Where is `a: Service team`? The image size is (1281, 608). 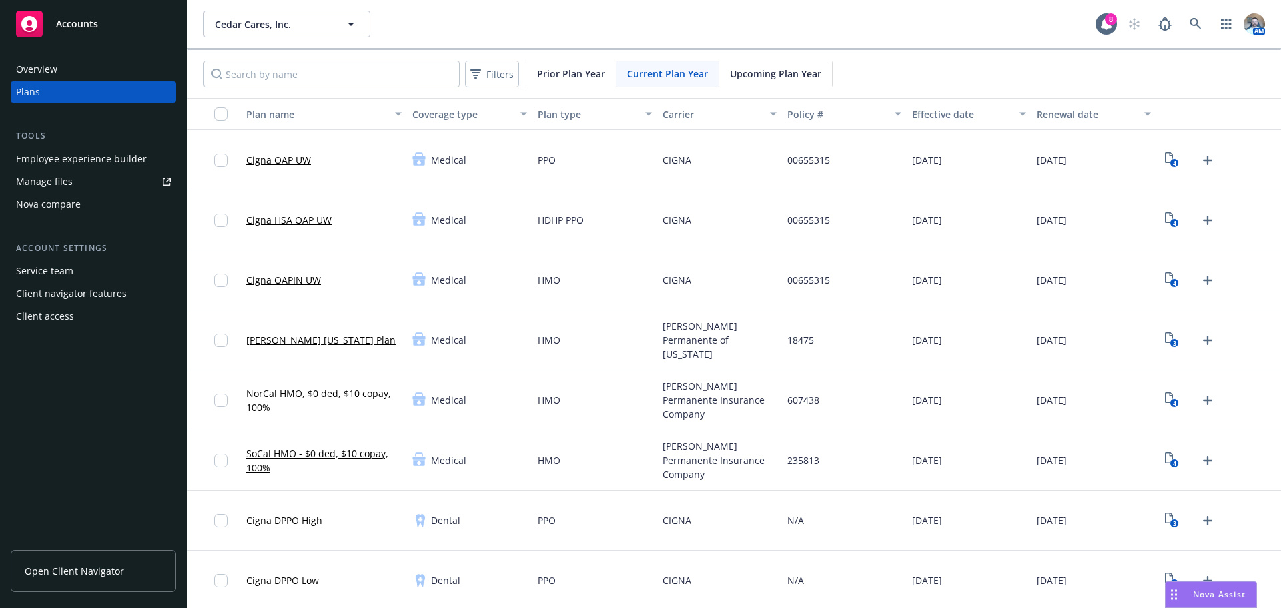
a: Service team is located at coordinates (93, 271).